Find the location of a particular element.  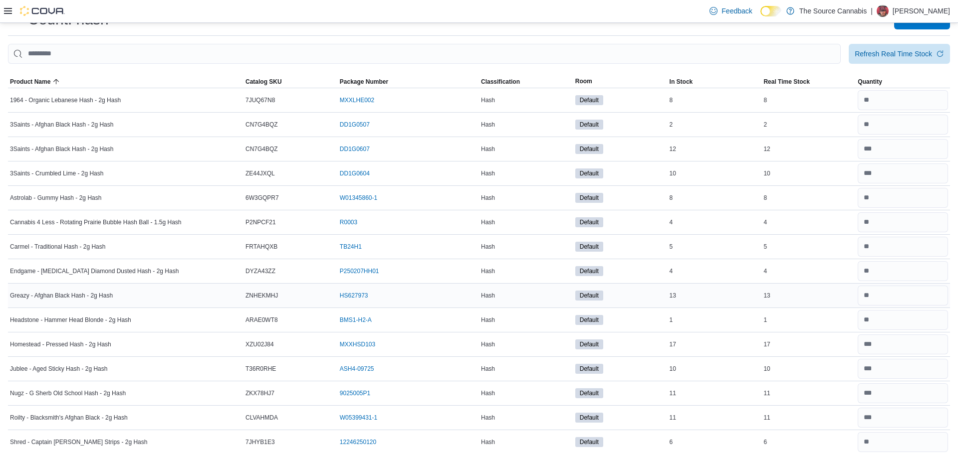

span: Package Number is located at coordinates (364, 82).